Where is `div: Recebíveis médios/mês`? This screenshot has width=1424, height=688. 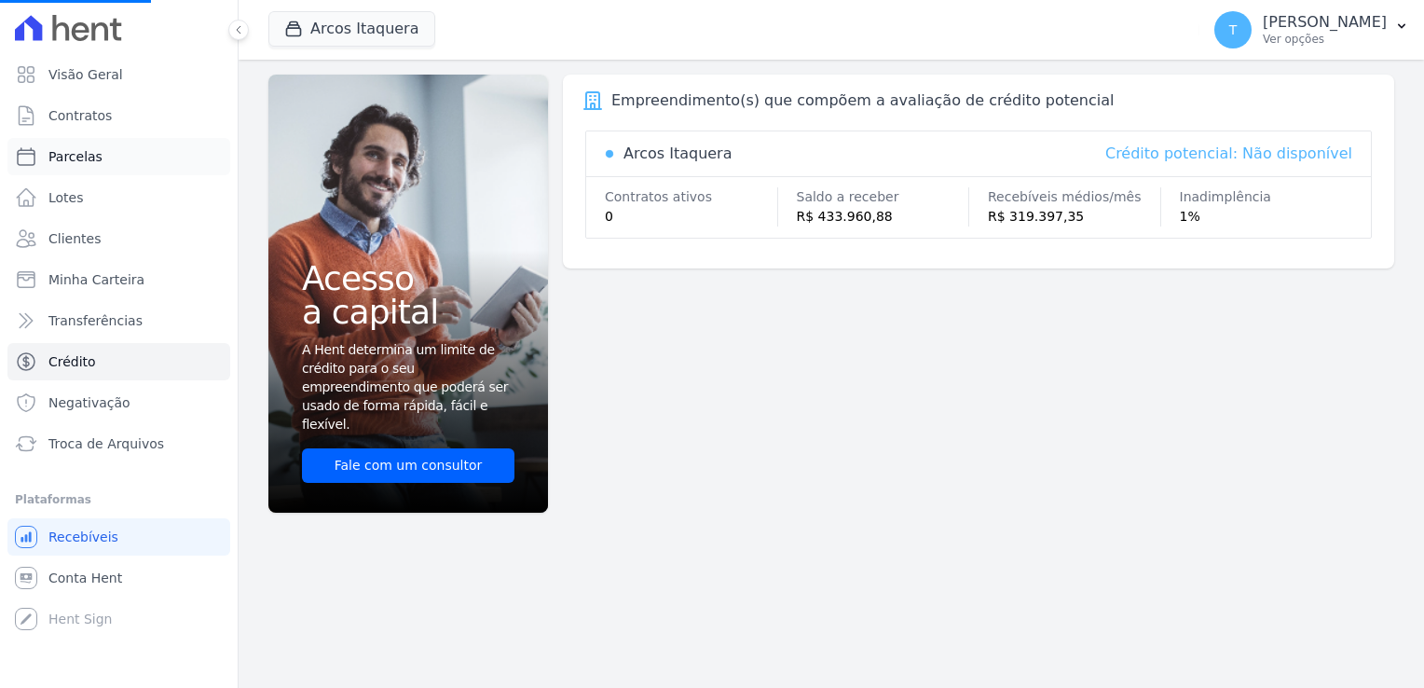 div: Recebíveis médios/mês is located at coordinates (1073, 197).